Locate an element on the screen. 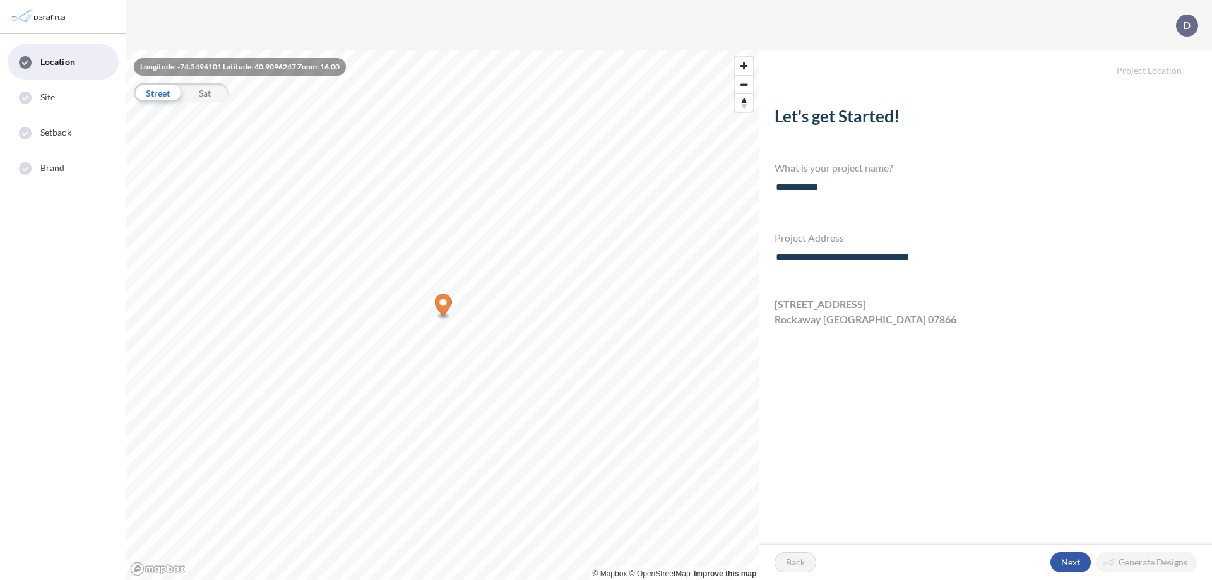 Image resolution: width=1212 pixels, height=580 pixels. span: Zoom out is located at coordinates (744, 85).